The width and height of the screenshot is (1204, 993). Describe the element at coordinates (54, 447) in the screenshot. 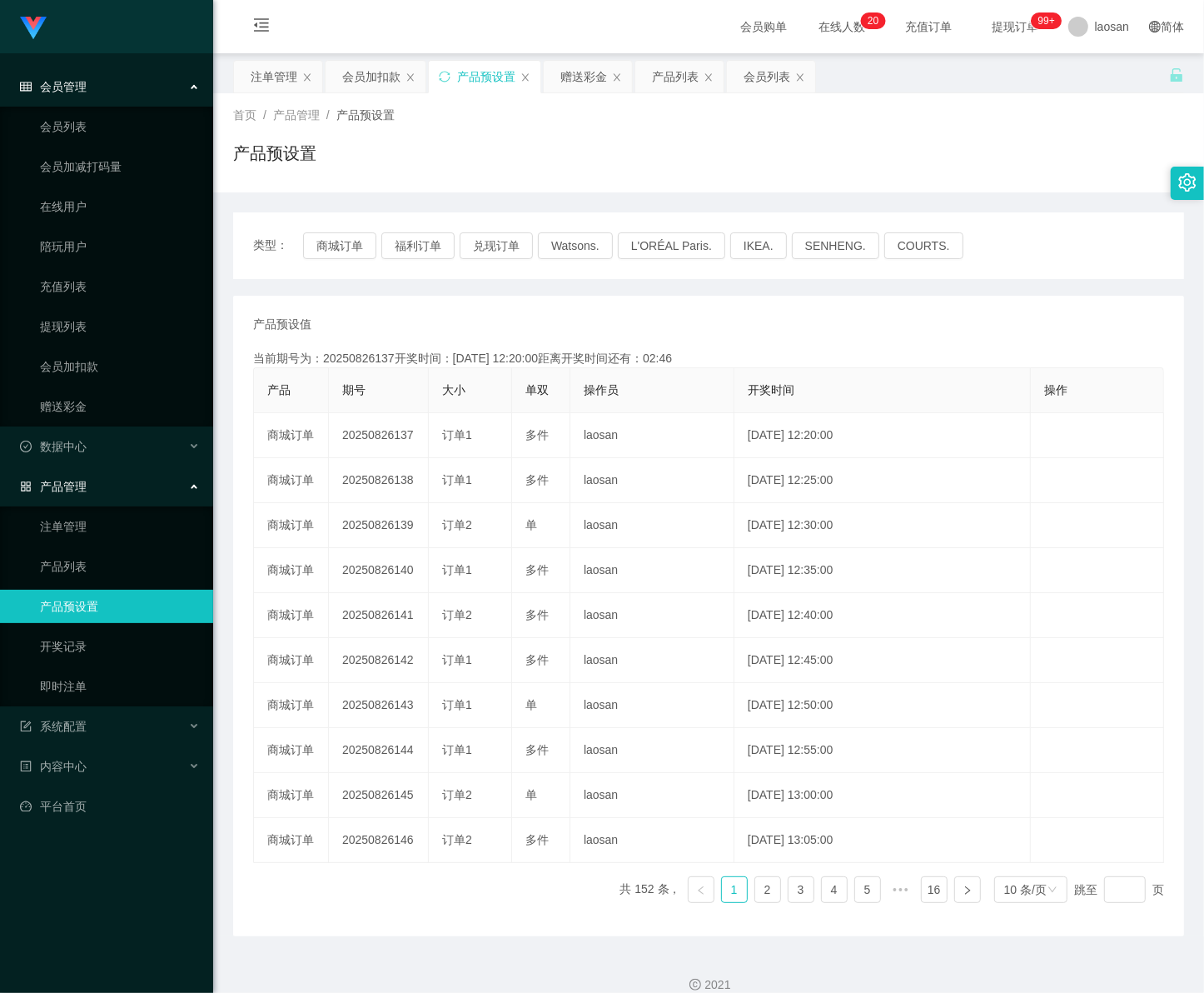

I see `span: 数据中心` at that location.